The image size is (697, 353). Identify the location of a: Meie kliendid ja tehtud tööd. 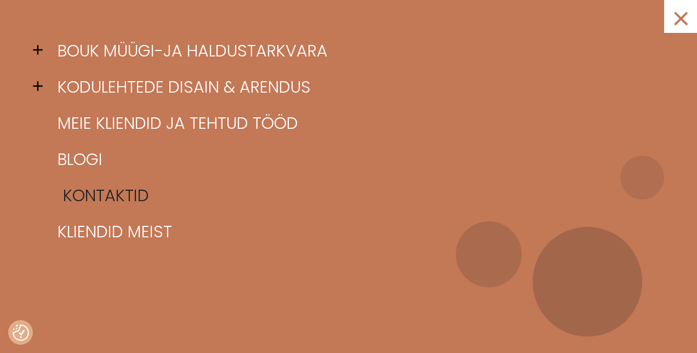
(357, 123).